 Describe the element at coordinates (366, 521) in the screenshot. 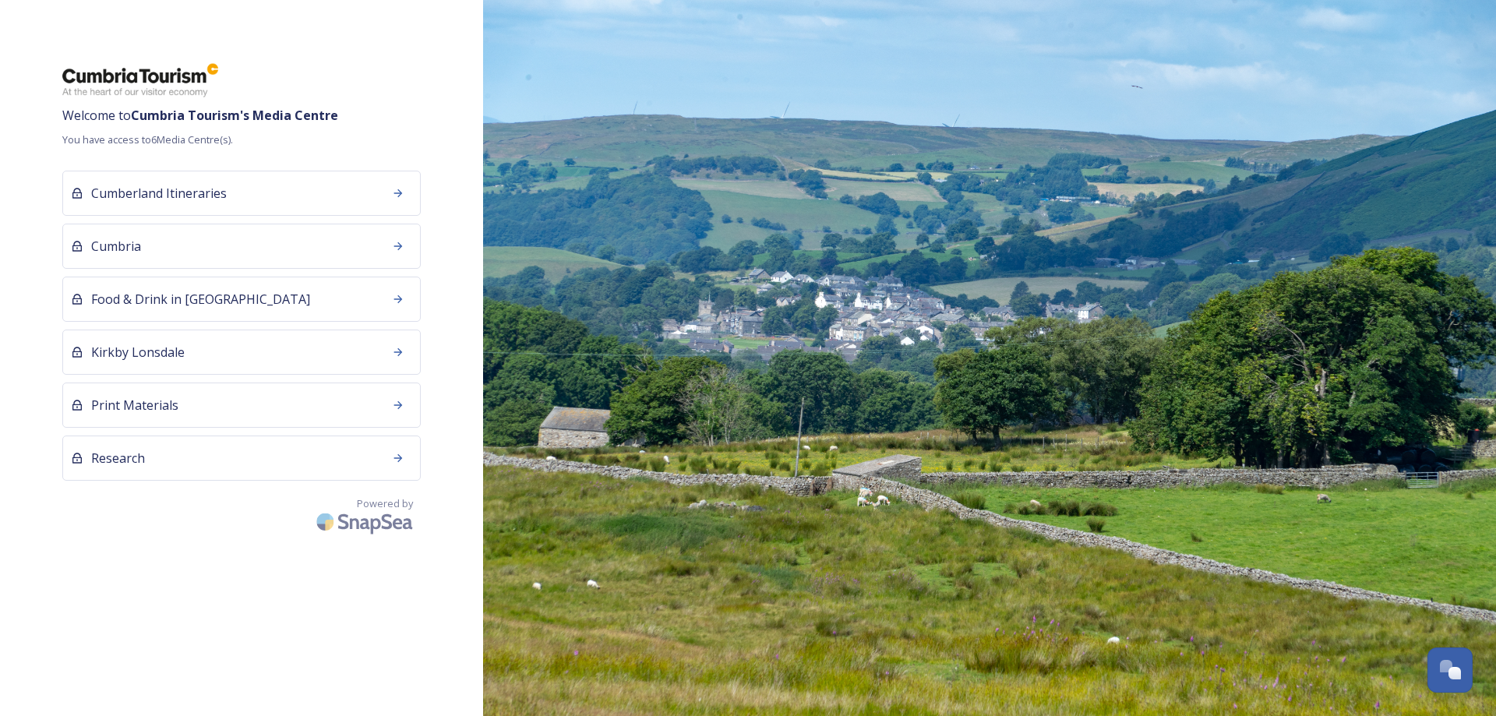

I see `img: SnapSea Logo` at that location.